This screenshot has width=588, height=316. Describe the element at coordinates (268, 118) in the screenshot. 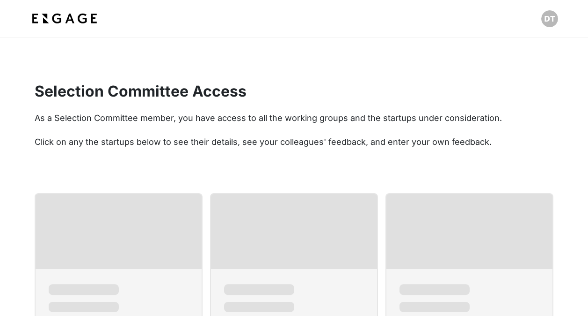

I see `span: As a Selection Committee member, you have access to all the working groups and the startups under...` at that location.